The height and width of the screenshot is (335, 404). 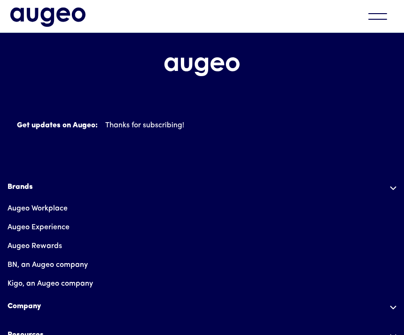 I want to click on div: Company, so click(x=202, y=306).